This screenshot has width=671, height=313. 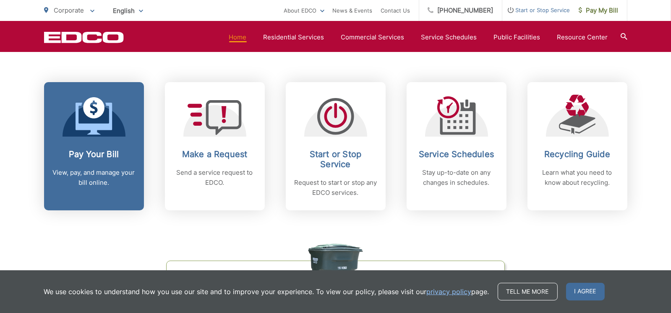 I want to click on p: Request to start or stop any EDCO services., so click(x=336, y=188).